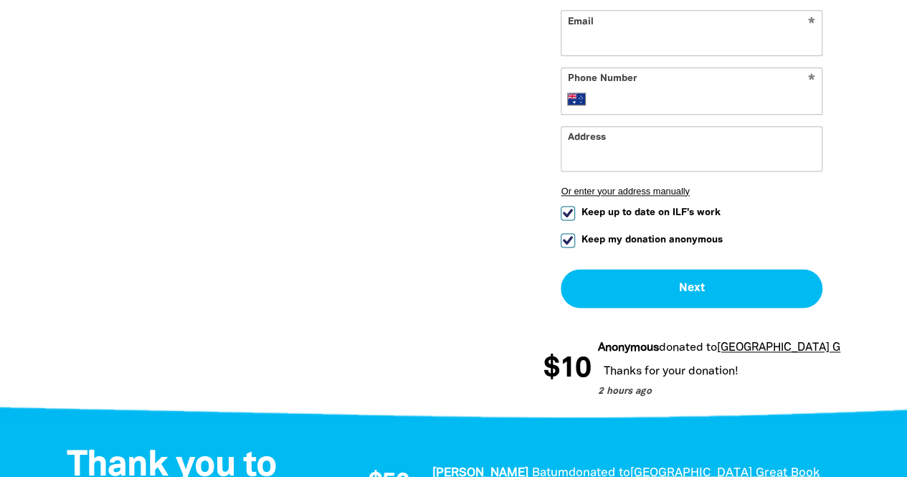 This screenshot has width=907, height=477. I want to click on em: Anonymous, so click(628, 348).